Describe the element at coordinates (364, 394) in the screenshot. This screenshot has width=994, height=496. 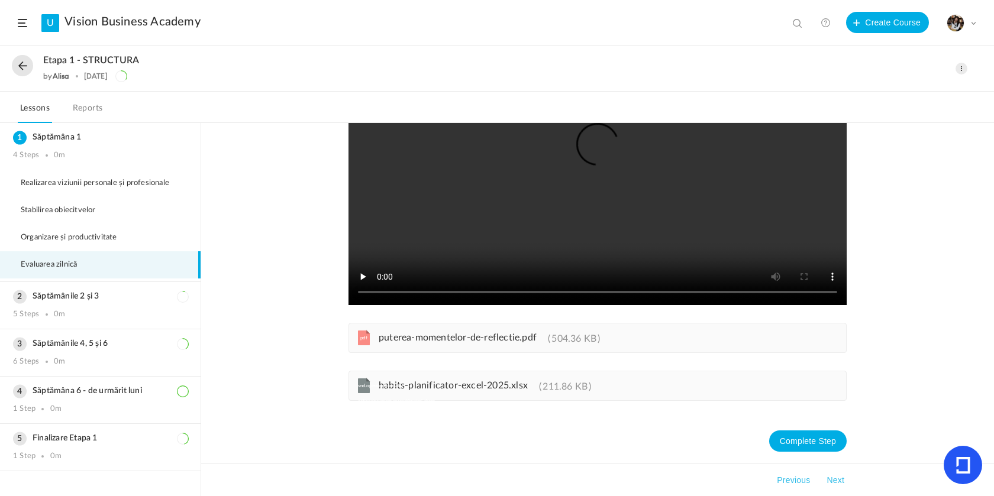
I see `cite: vnd.openxmlformats-officedocument.spreadsheetml.sheet` at that location.